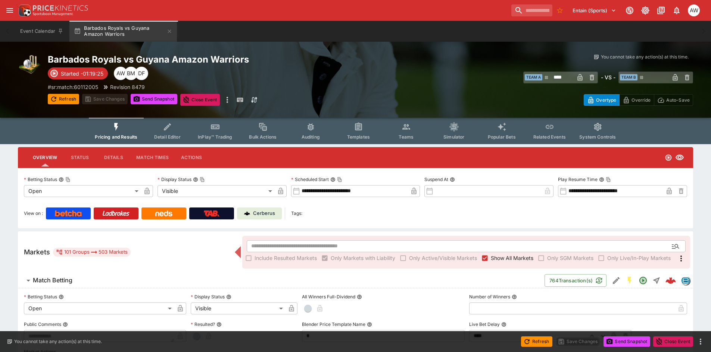 The height and width of the screenshot is (352, 711). What do you see at coordinates (616, 281) in the screenshot?
I see `button: Edit Detail` at bounding box center [616, 281].